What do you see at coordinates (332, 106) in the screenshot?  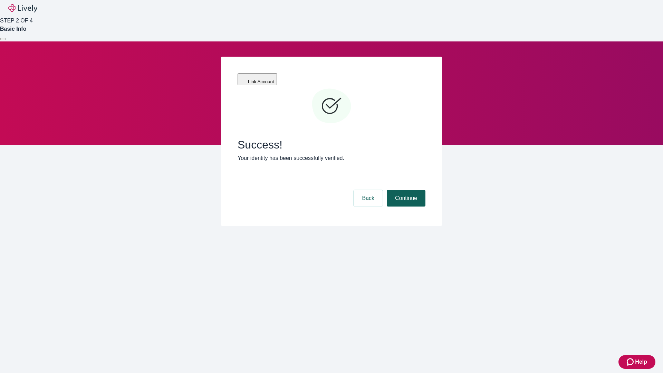 I see `svg: Checkmark icon` at bounding box center [332, 106].